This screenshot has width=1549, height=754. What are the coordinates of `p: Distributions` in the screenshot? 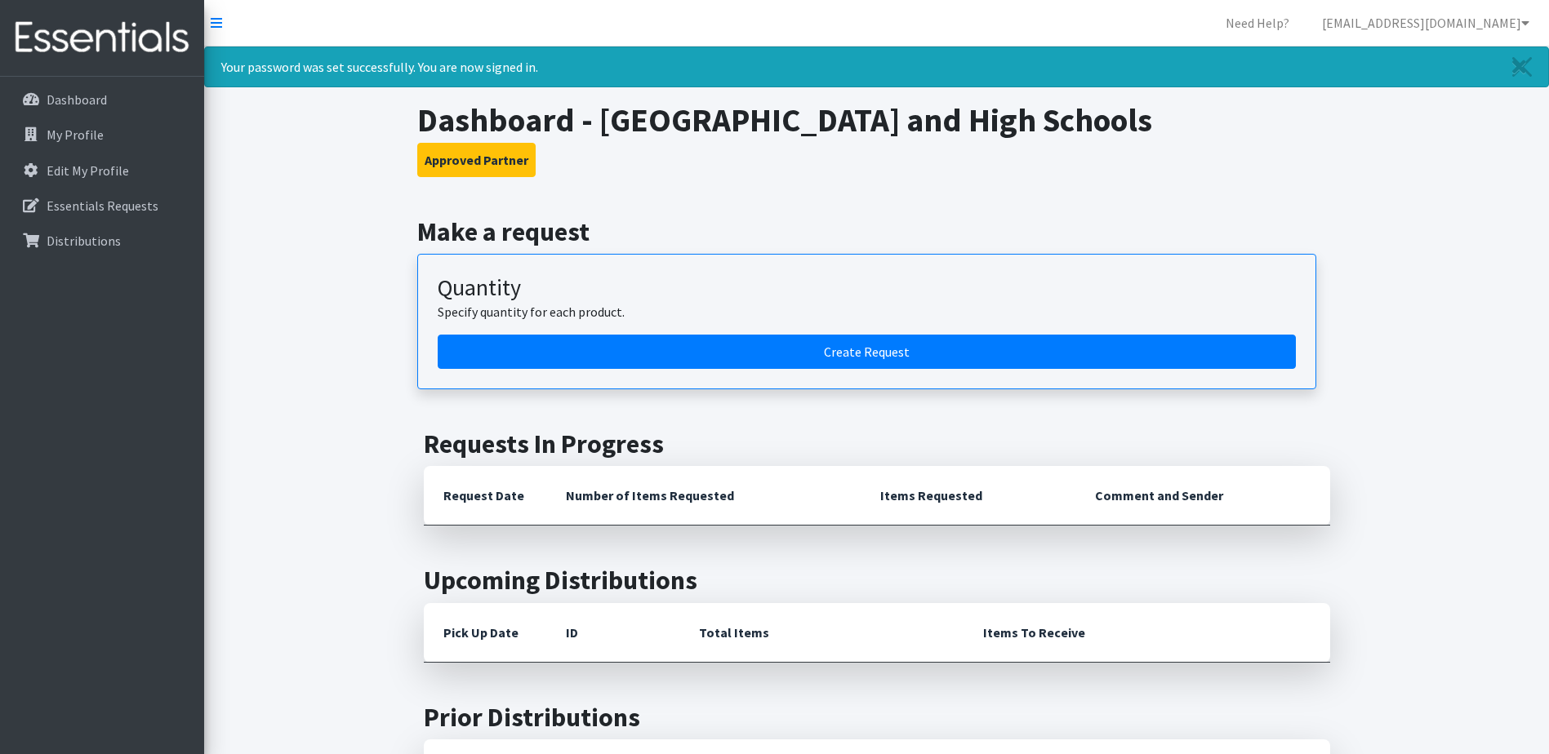 It's located at (83, 241).